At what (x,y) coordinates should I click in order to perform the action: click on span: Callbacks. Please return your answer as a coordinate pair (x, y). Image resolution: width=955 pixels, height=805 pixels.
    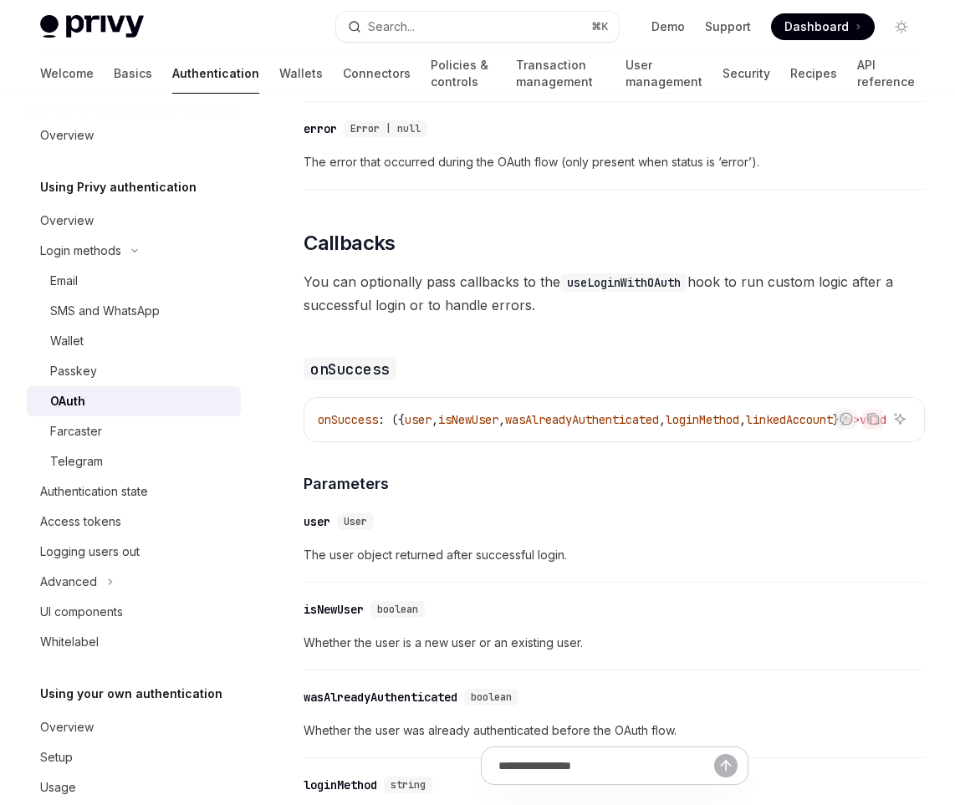
    Looking at the image, I should click on (349, 243).